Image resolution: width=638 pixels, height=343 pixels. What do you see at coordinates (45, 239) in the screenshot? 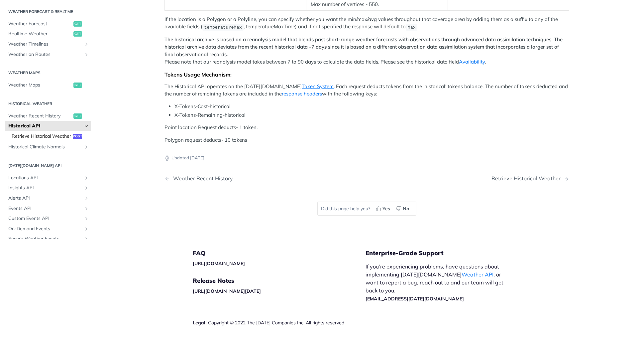
I see `span: Severe Weather Events` at bounding box center [45, 239].